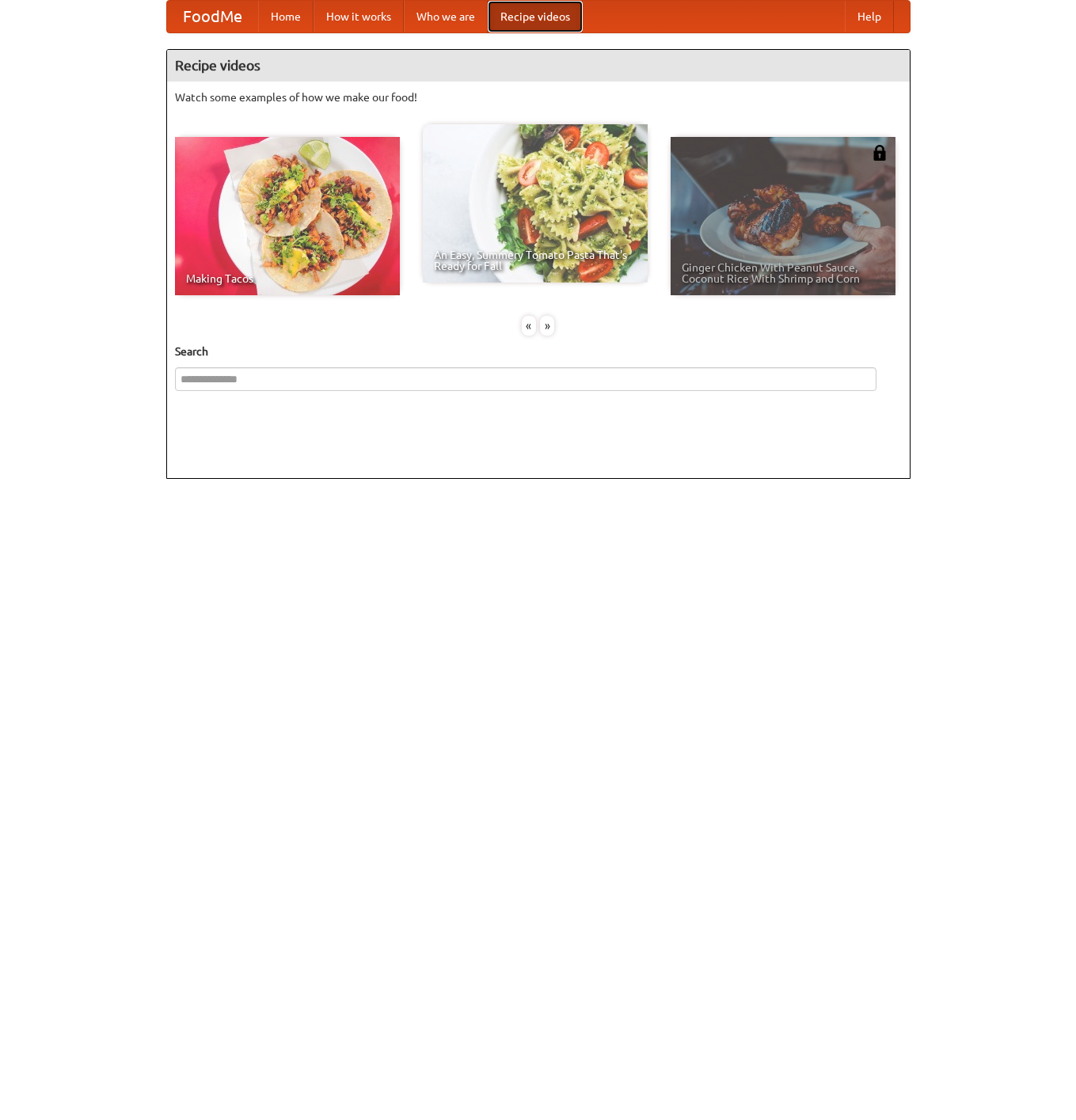 This screenshot has width=1076, height=1120. I want to click on a: Making Tacos, so click(288, 216).